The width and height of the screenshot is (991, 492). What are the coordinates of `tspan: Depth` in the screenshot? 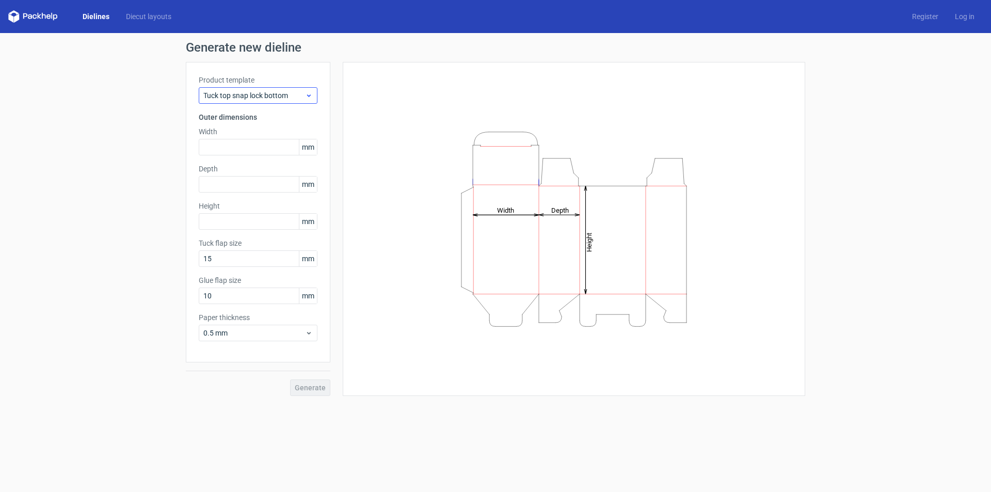 It's located at (560, 210).